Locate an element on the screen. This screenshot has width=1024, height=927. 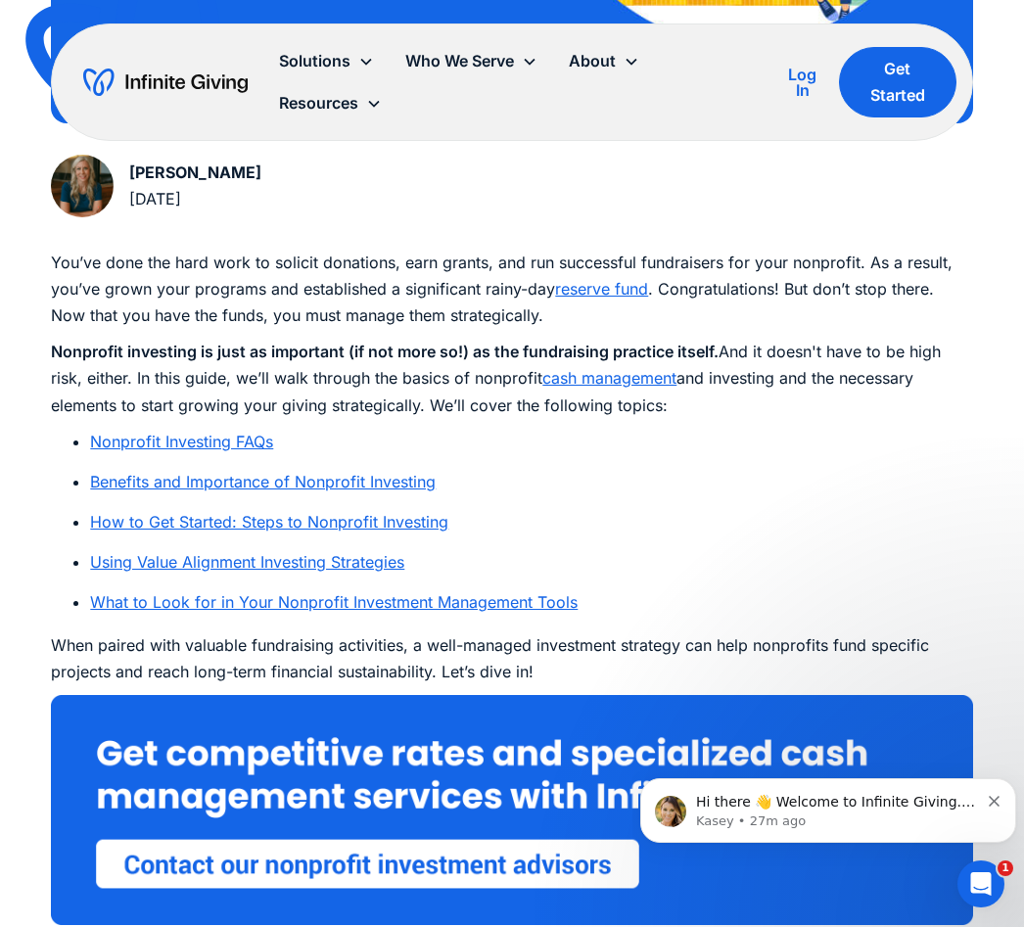
a: Get Started is located at coordinates (898, 82).